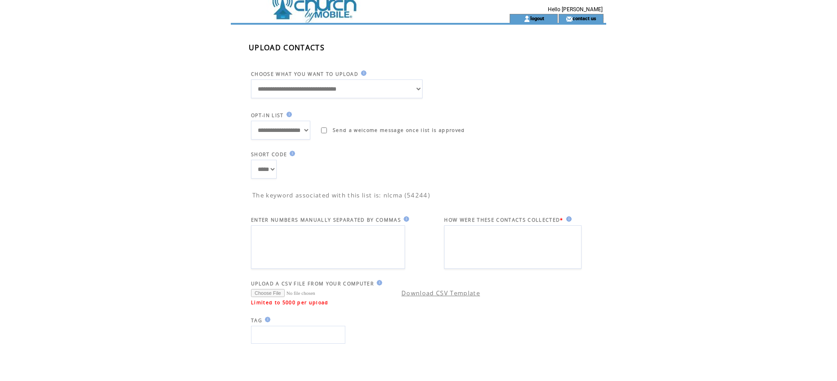 This screenshot has height=381, width=837. What do you see at coordinates (502, 220) in the screenshot?
I see `span: HOW WERE THESE CONTACTS COLLECTED` at bounding box center [502, 220].